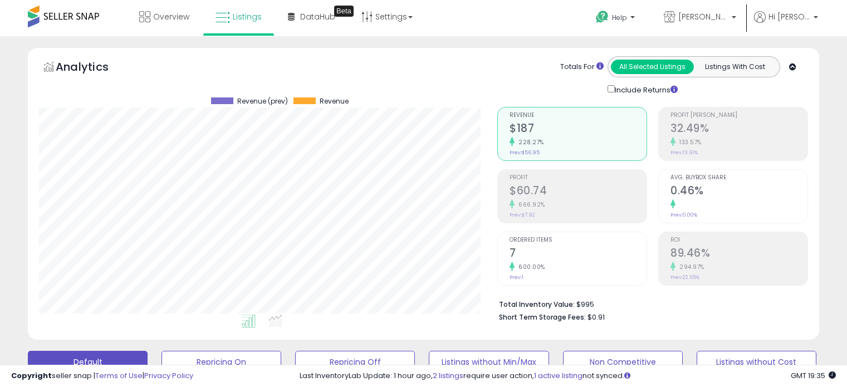 This screenshot has width=847, height=387. I want to click on div: Tooltip anchor, so click(344, 11).